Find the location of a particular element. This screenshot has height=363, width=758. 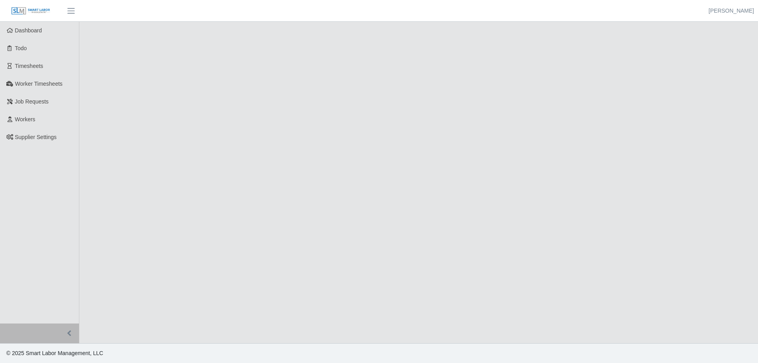

span: Dashboard is located at coordinates (28, 30).